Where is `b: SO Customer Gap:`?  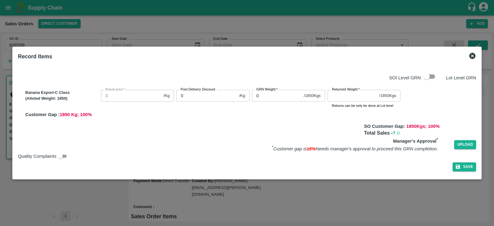
b: SO Customer Gap: is located at coordinates (384, 126).